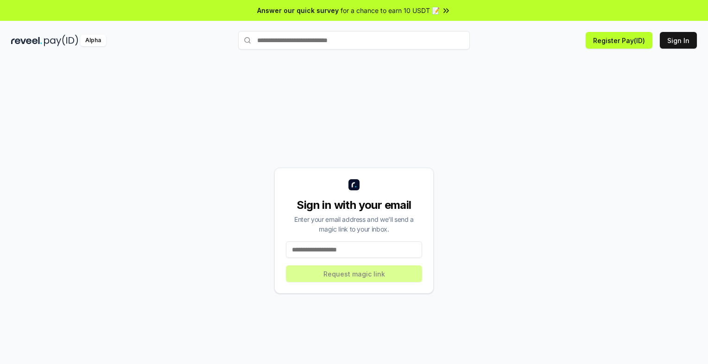 The height and width of the screenshot is (364, 708). I want to click on div: Enter your email address and we’ll send a magic link to your inbox., so click(354, 224).